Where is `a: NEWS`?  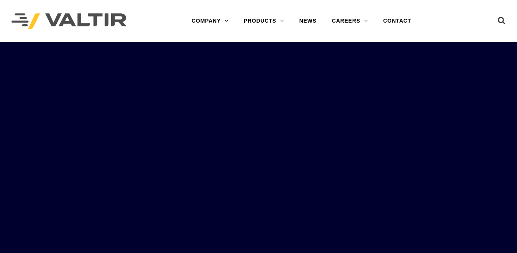
a: NEWS is located at coordinates (308, 21).